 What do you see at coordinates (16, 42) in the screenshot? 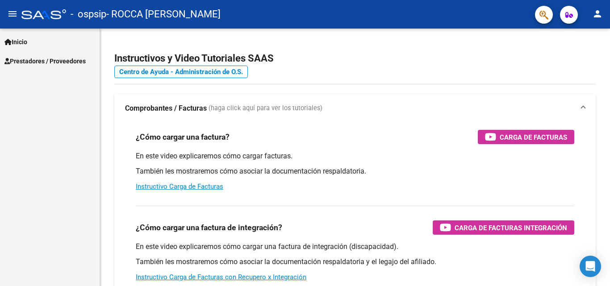
I see `span: Inicio` at bounding box center [16, 42].